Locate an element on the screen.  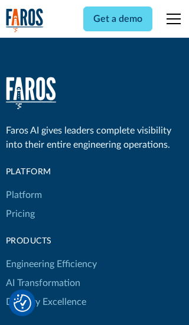
img: Logo of the analytics and reporting company Faros. is located at coordinates (25, 20).